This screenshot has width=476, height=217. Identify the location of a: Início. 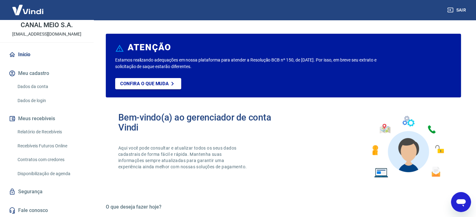
(47, 55).